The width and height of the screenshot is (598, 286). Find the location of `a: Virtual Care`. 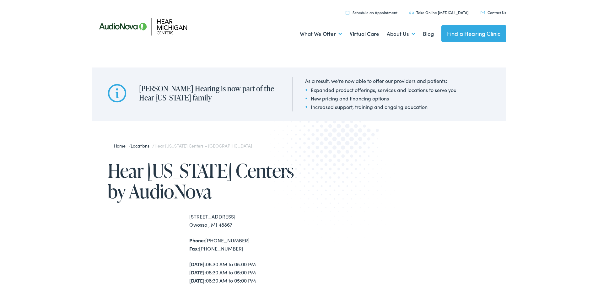

a: Virtual Care is located at coordinates (365, 34).